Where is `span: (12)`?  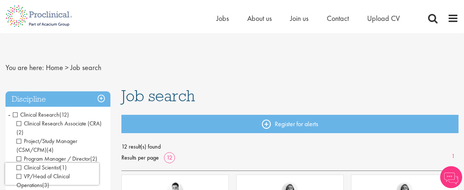 span: (12) is located at coordinates (64, 114).